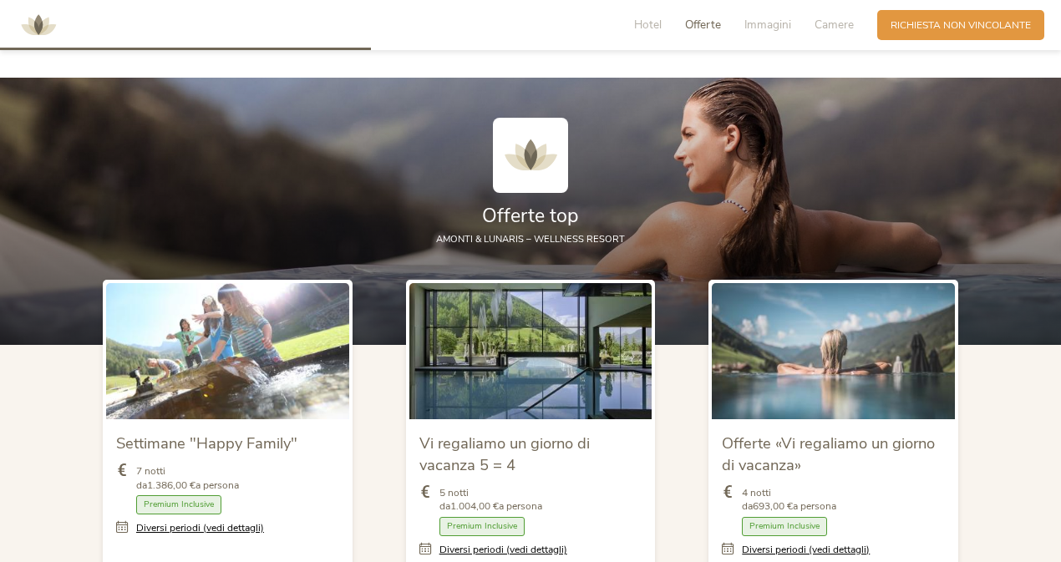 This screenshot has width=1061, height=562. Describe the element at coordinates (171, 485) in the screenshot. I see `b: 1.386,00 €` at that location.